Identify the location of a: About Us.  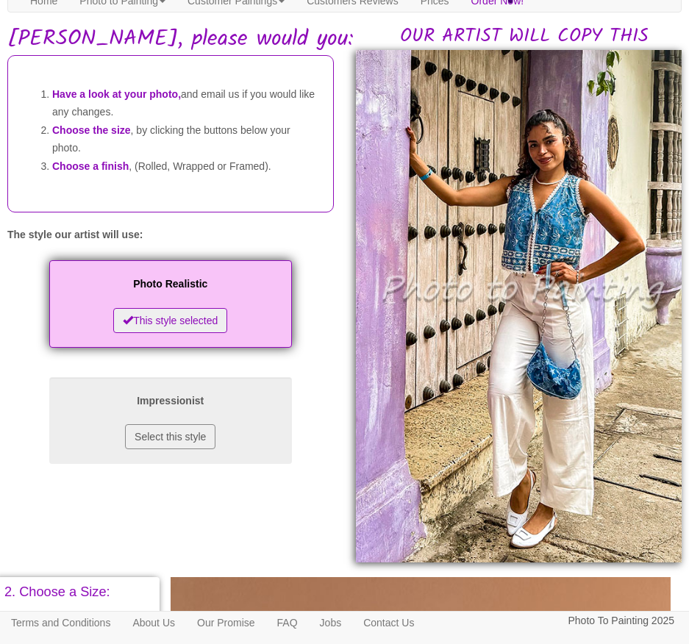
(154, 622).